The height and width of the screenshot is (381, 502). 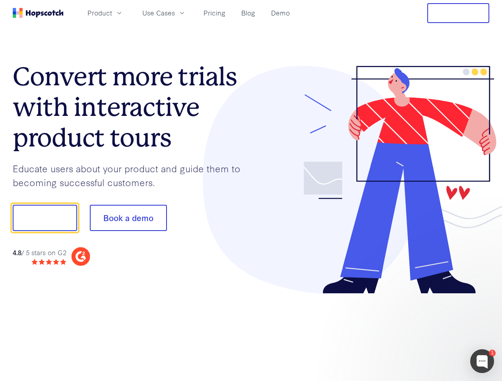 I want to click on a: Book a demo, so click(x=128, y=218).